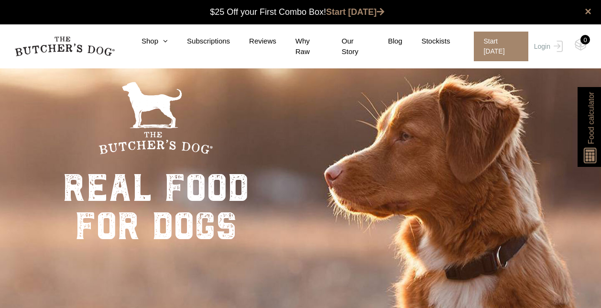 This screenshot has height=308, width=601. I want to click on a: Our Story, so click(346, 46).